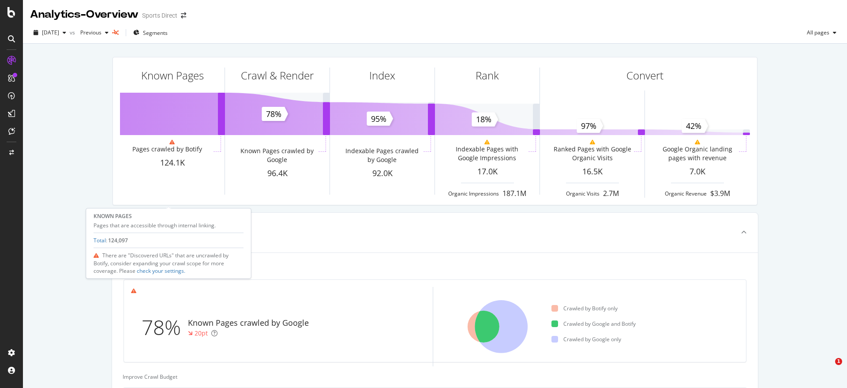  Describe the element at coordinates (169, 216) in the screenshot. I see `div: KNOWN PAGES` at that location.